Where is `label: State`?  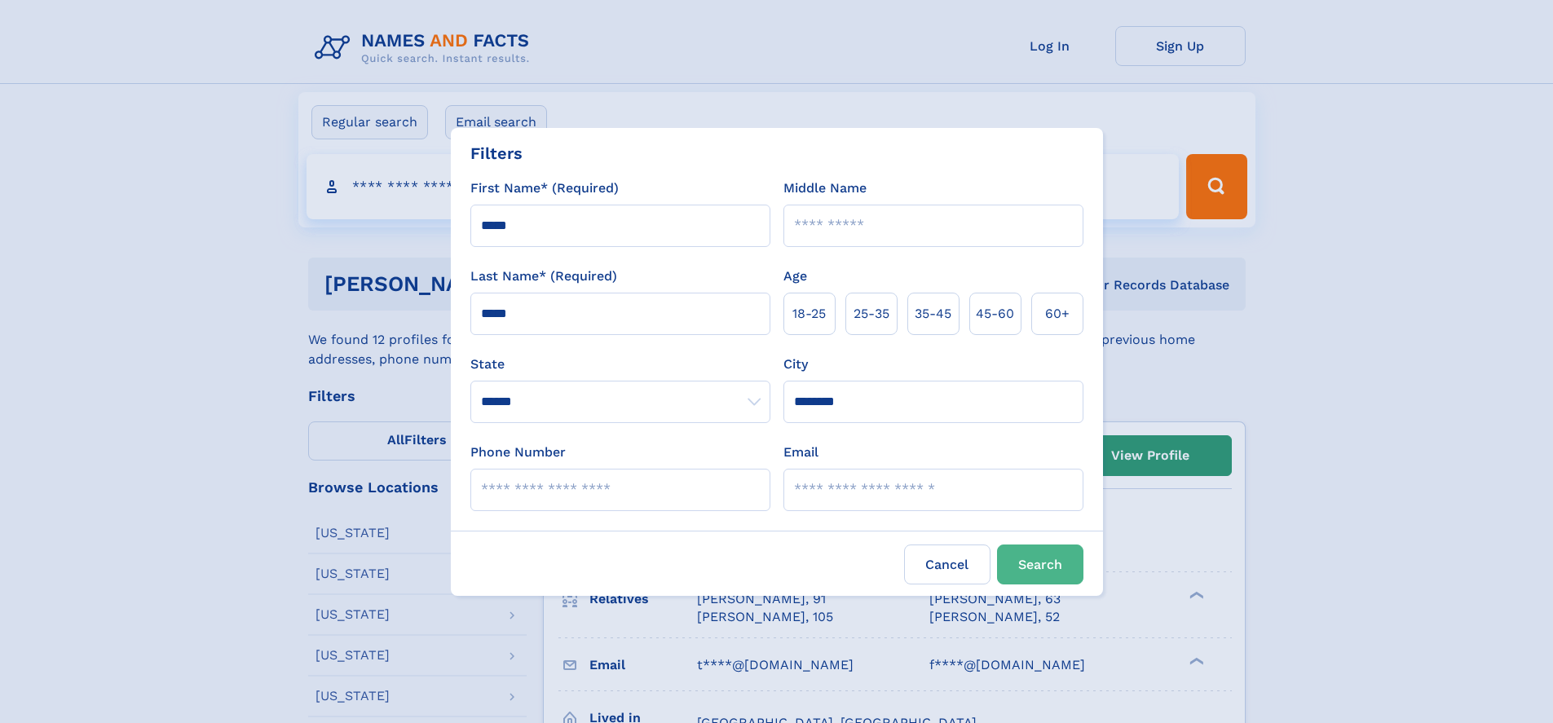 label: State is located at coordinates (621, 365).